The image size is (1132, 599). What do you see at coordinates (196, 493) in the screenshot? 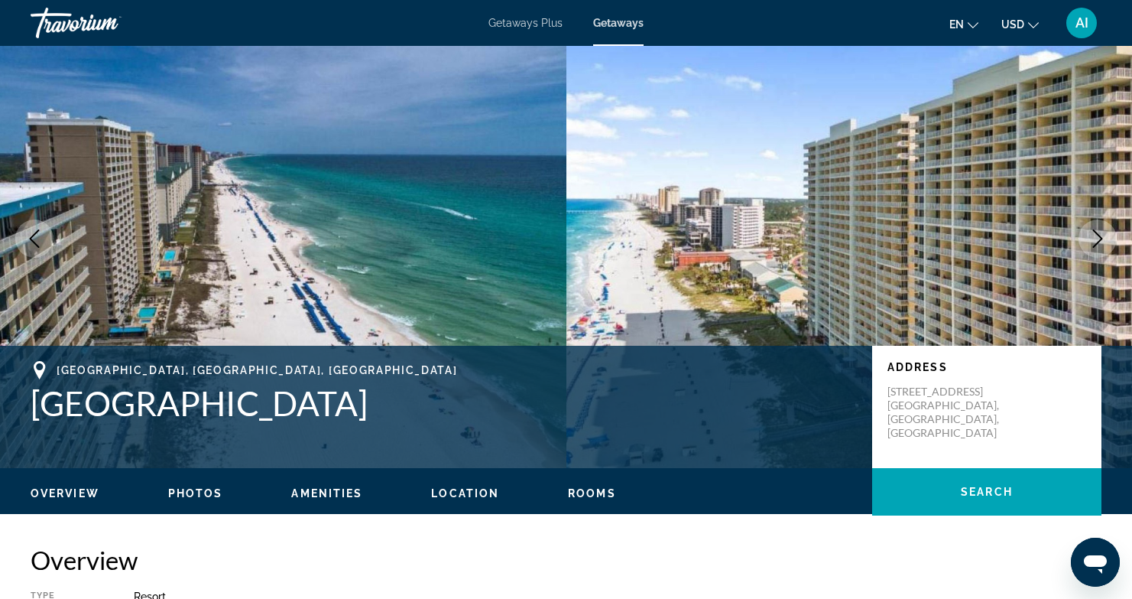
I see `button: Photos` at bounding box center [196, 493].